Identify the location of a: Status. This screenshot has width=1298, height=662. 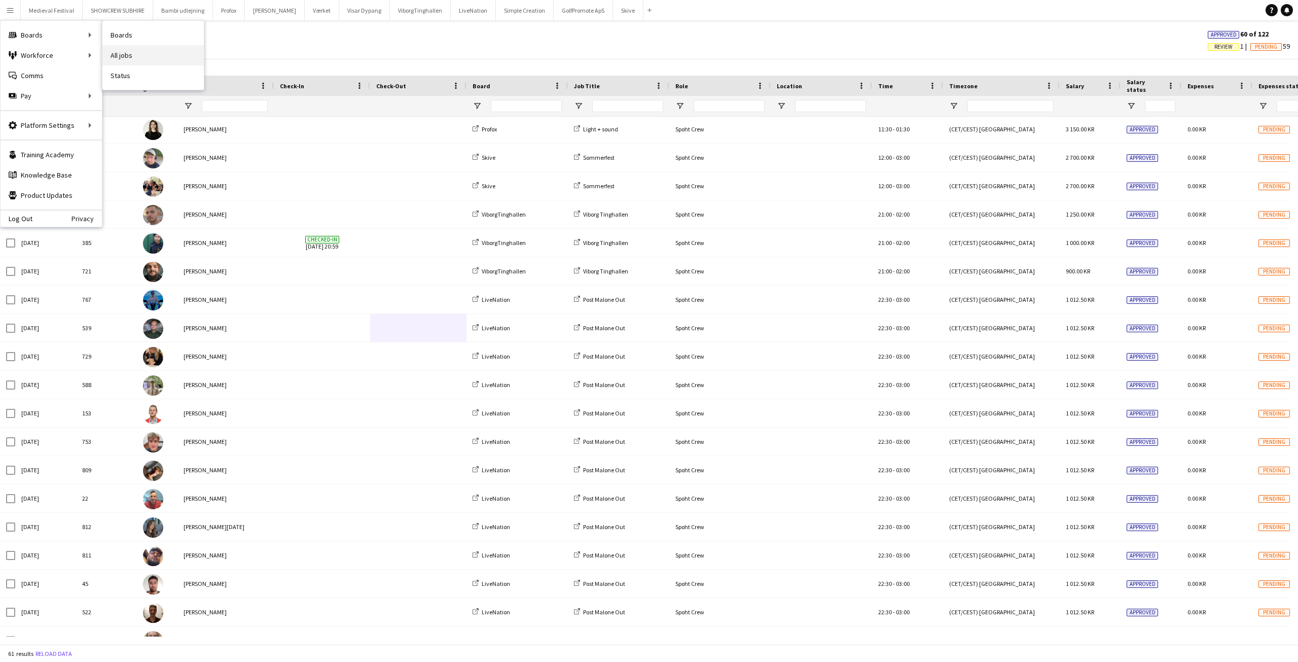
(153, 76).